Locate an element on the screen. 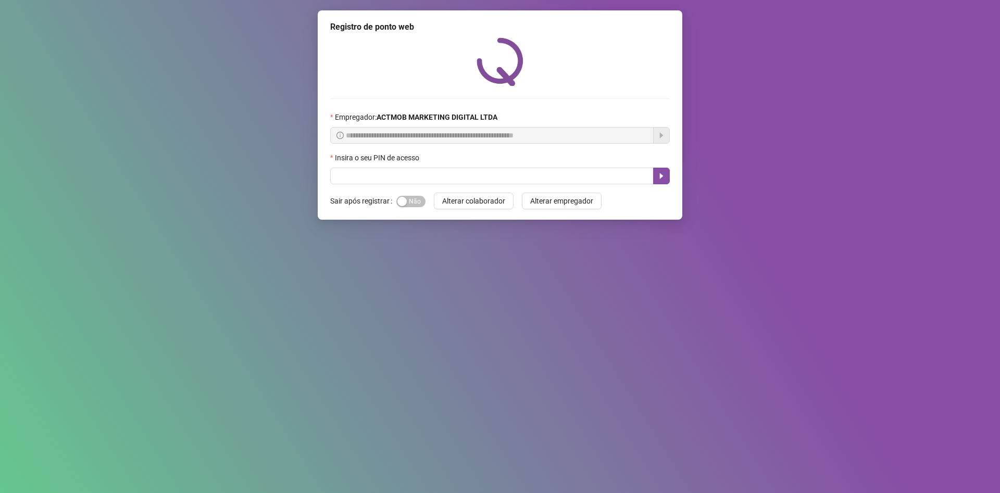 Image resolution: width=1000 pixels, height=493 pixels. span: Alterar colaborador is located at coordinates (473, 201).